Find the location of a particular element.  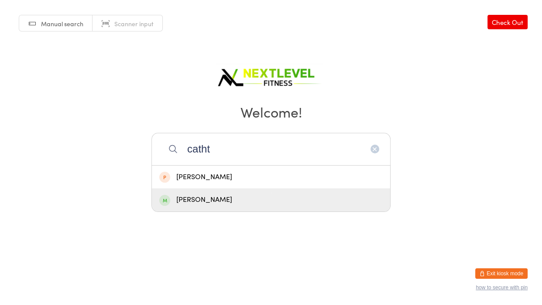

button: Exit kiosk mode is located at coordinates (502, 273).